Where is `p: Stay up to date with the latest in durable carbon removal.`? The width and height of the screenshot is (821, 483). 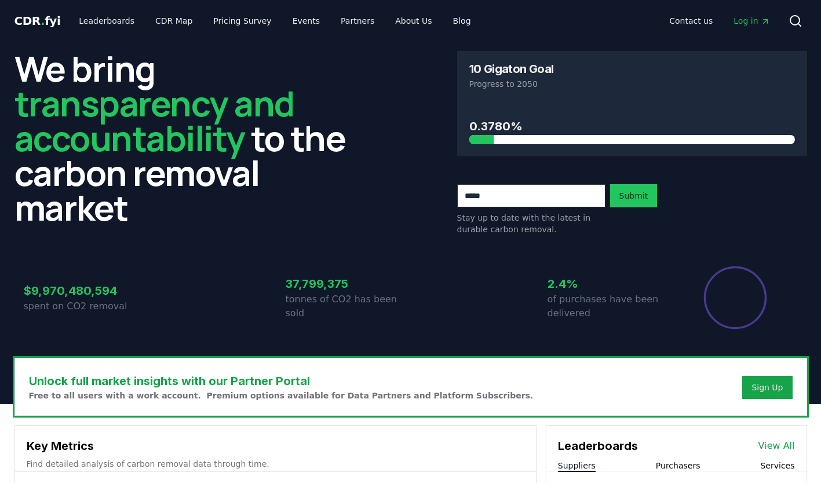 p: Stay up to date with the latest in durable carbon removal. is located at coordinates (531, 224).